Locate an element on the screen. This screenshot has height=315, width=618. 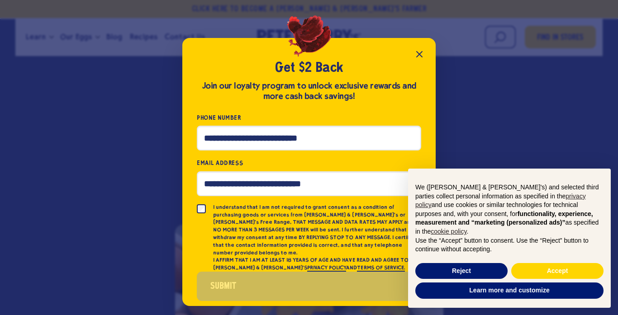
a: TERMS OF SERVICE. is located at coordinates (380, 268).